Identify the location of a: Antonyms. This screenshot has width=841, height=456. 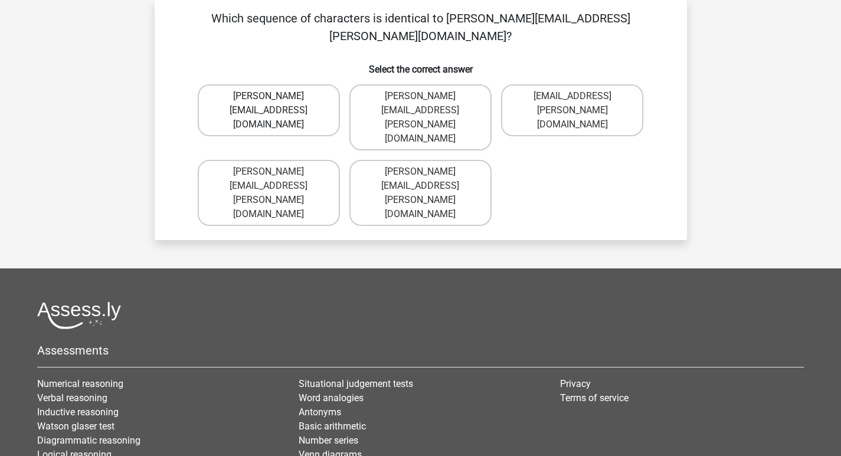
(320, 412).